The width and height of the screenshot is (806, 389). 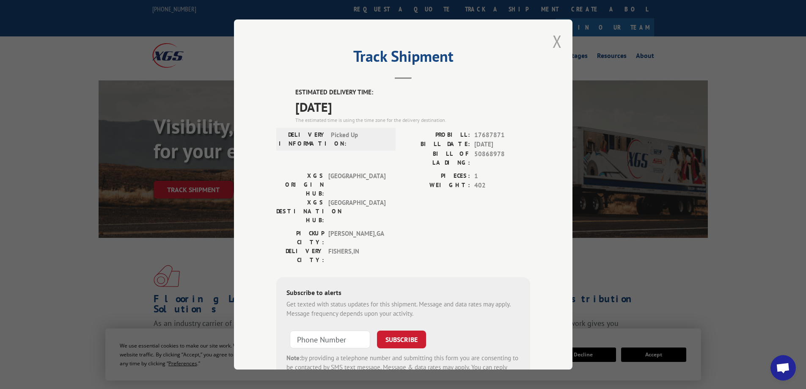 What do you see at coordinates (303, 139) in the screenshot?
I see `label: DELIVERY INFORMATION:` at bounding box center [303, 139].